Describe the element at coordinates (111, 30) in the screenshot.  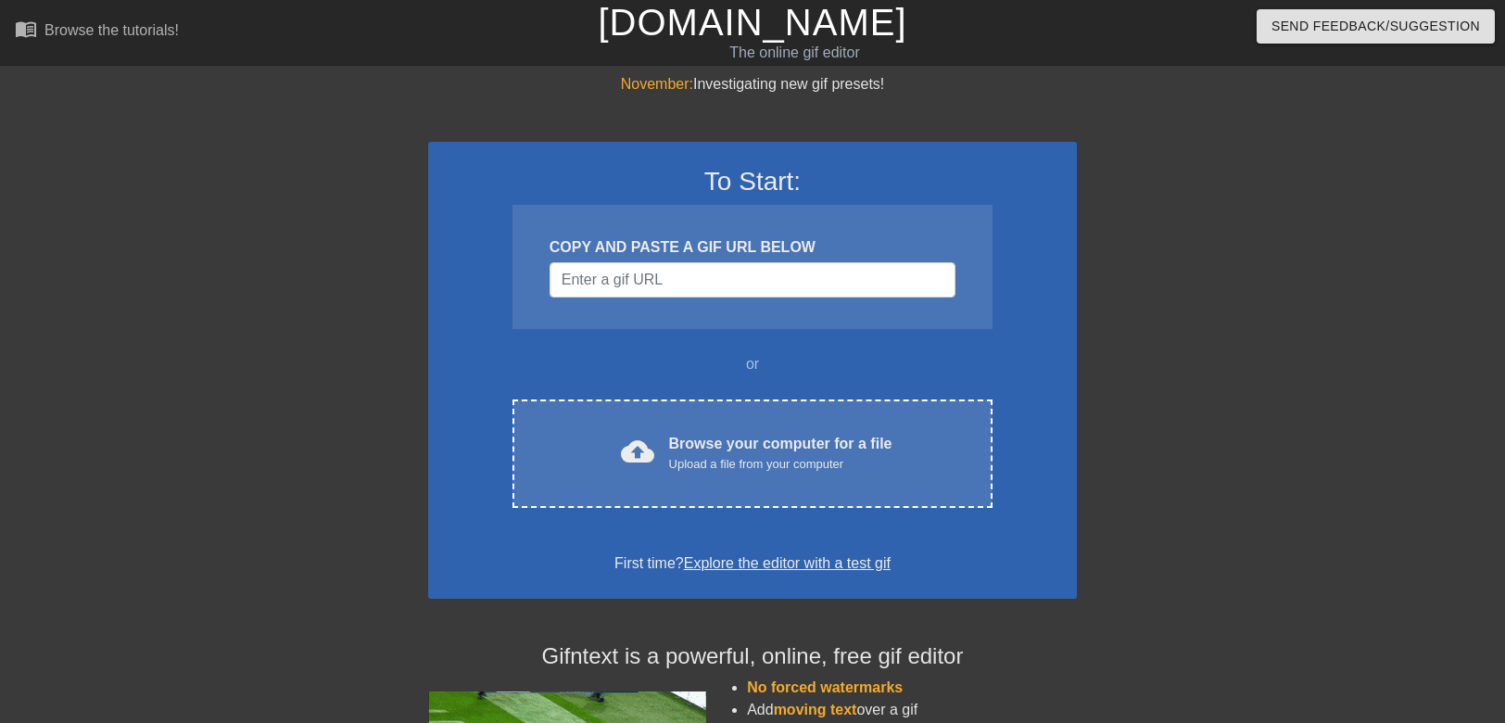
I see `div: Browse the tutorials!` at that location.